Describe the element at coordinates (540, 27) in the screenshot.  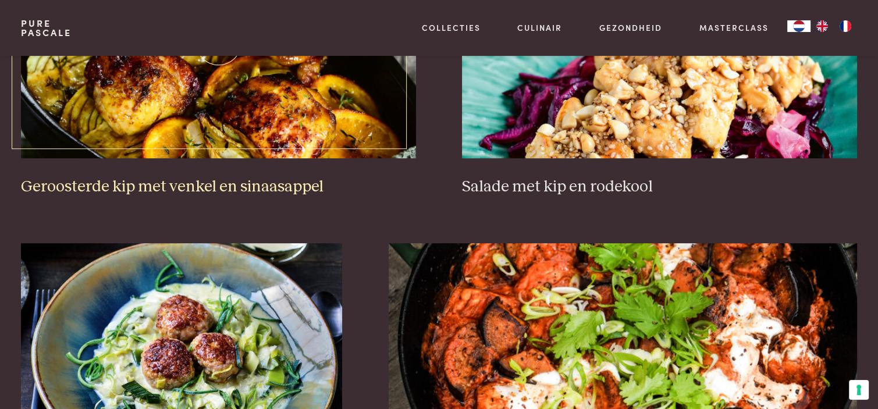
I see `a: Culinair` at that location.